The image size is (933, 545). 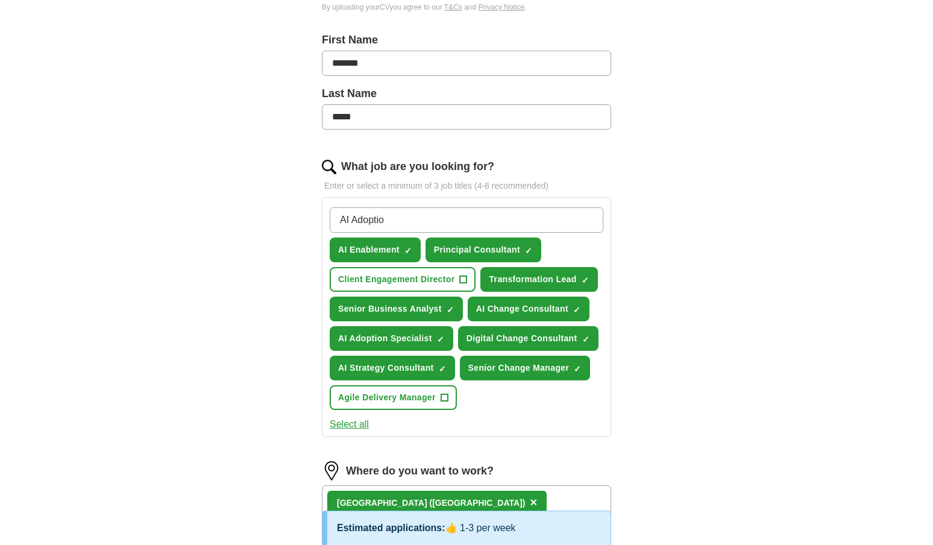 I want to click on button: AI Strategy Consultant✓, so click(x=392, y=368).